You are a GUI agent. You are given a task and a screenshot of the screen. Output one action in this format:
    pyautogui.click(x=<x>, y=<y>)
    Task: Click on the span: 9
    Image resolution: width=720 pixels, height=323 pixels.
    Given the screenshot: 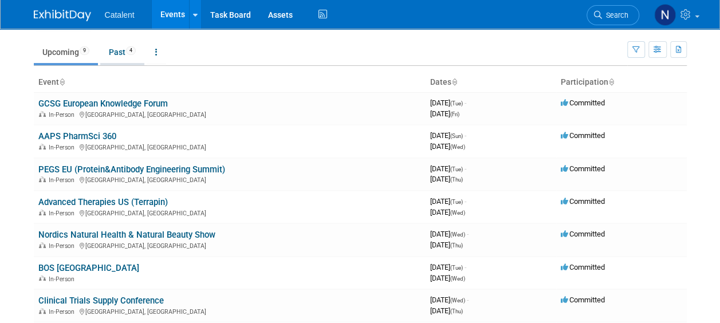 What is the action you would take?
    pyautogui.click(x=84, y=50)
    